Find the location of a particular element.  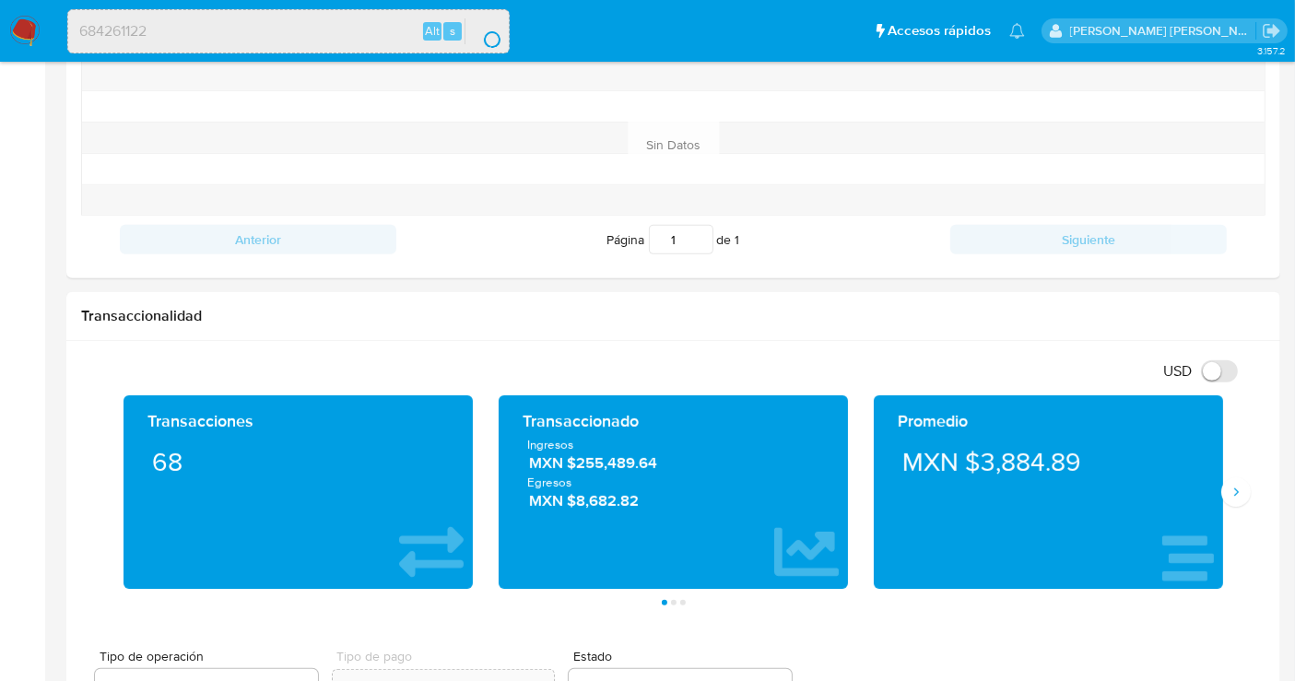

span: Alt is located at coordinates (432, 30).